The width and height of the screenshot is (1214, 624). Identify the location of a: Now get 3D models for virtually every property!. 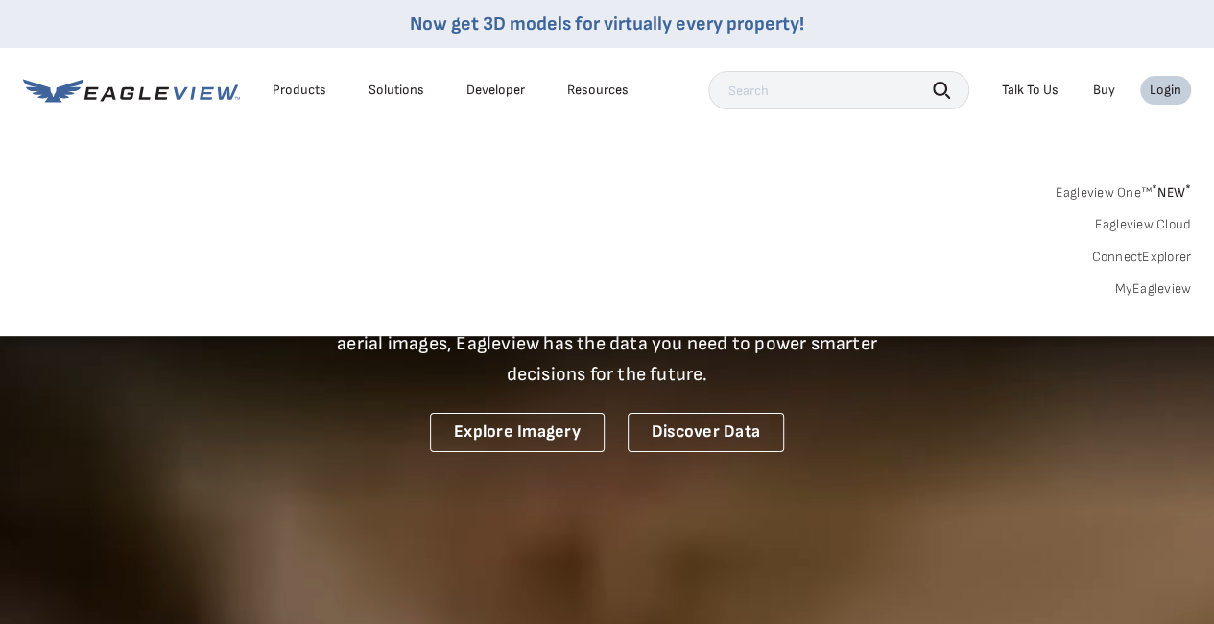
(606, 24).